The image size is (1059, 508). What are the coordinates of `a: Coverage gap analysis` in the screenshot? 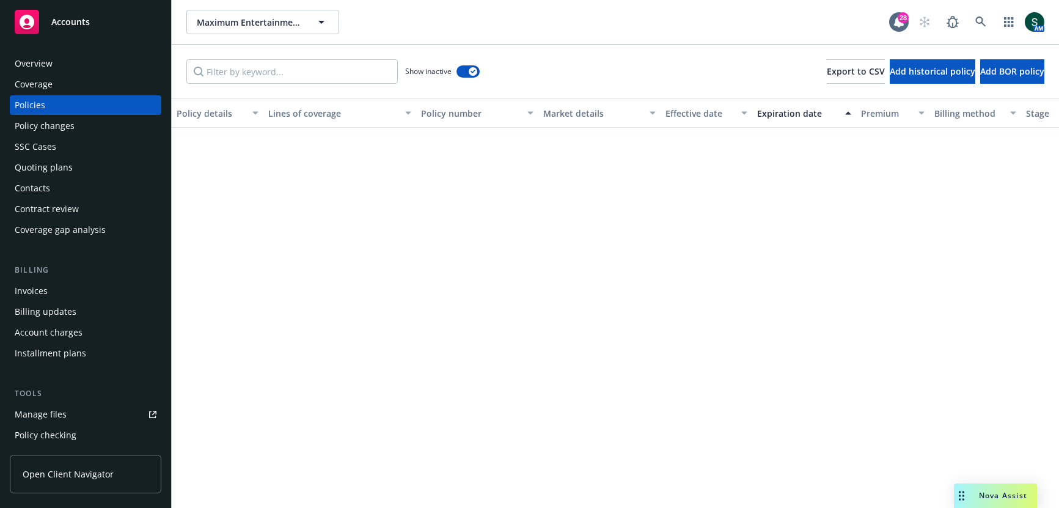 It's located at (86, 230).